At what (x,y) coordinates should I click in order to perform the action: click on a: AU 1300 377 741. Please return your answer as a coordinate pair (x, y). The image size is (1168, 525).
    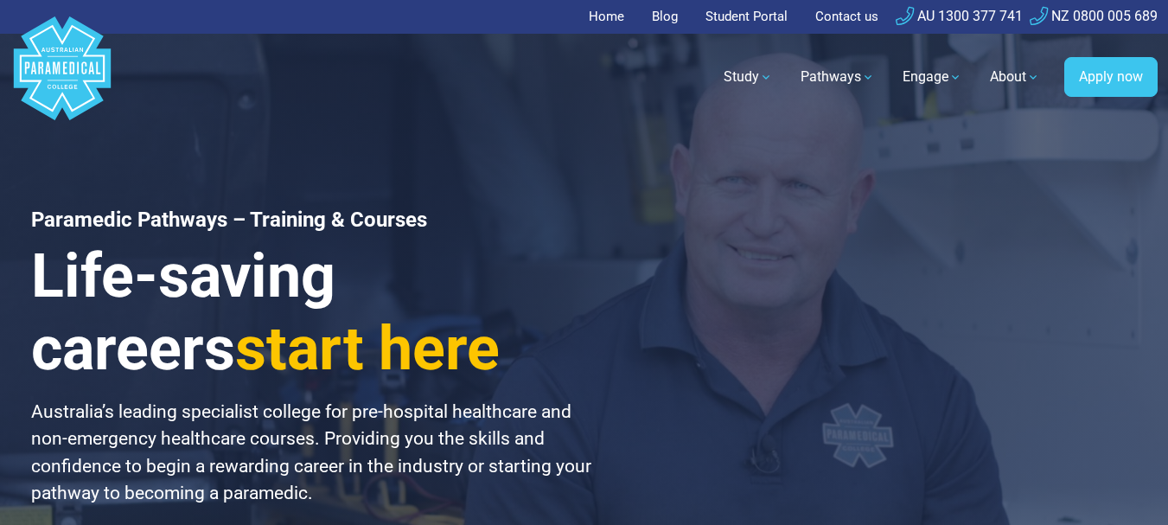
    Looking at the image, I should click on (959, 16).